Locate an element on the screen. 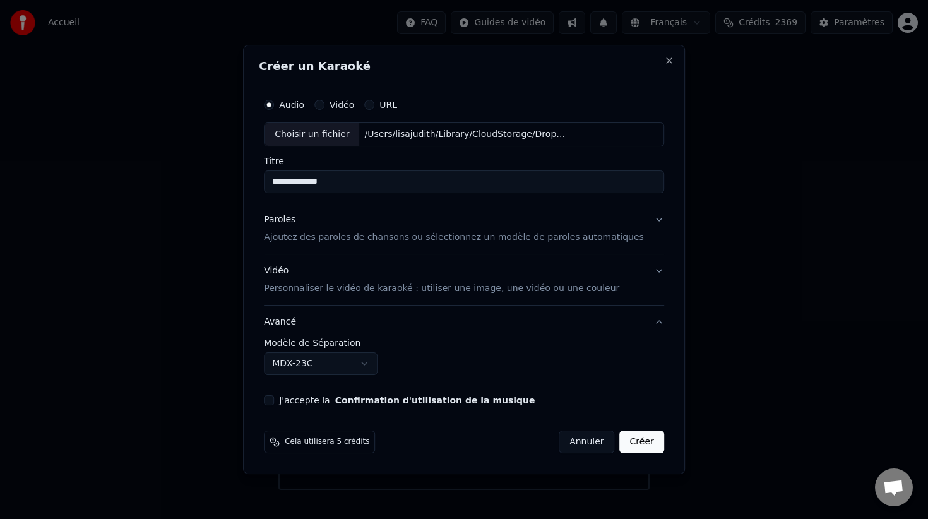  div: /Users/lisajudith/Library/CloudStorage/Dropbox/GWOKA/SELECTION KARAOKA/TI SÉLÈS/Chyen la jappe.m4a is located at coordinates (467, 134).